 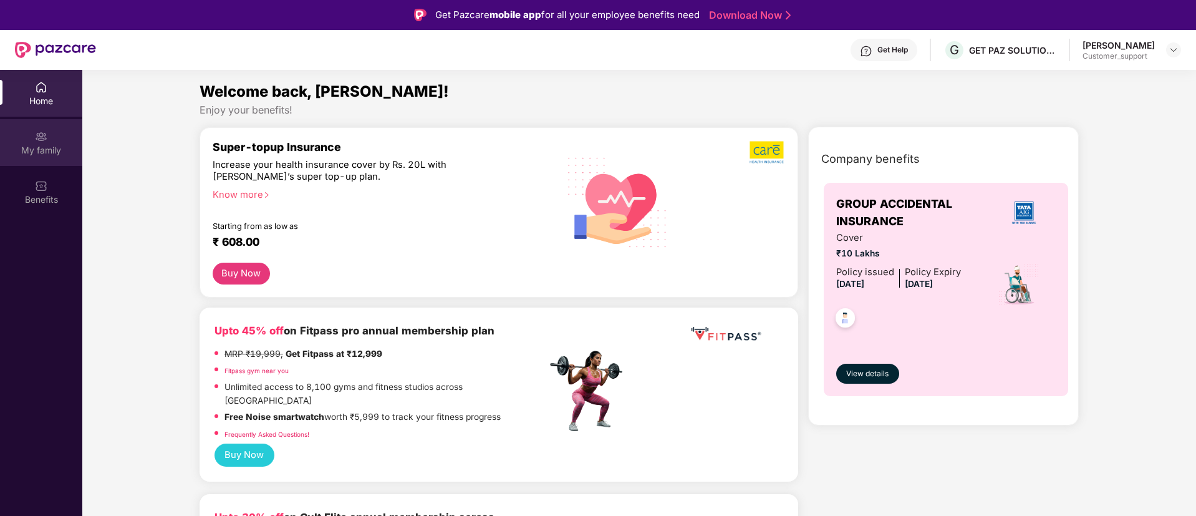 What do you see at coordinates (41, 87) in the screenshot?
I see `img: svg+xml;base64,PHN2ZyBpZD0iSG9tZSIgeG1sbnM9Imh0dHA6Ly93d3cudzMub3JnLzIwMDAvc3ZnIiB3aWR0aD0iMjAiIG...` at bounding box center [41, 87].